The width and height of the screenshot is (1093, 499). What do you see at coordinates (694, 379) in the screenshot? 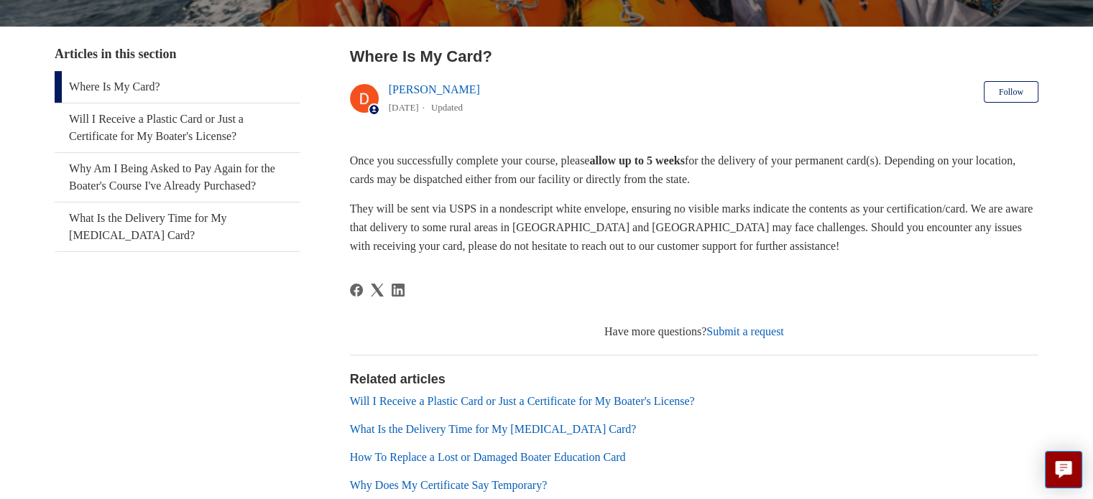
I see `h2: Related articles` at bounding box center [694, 379].